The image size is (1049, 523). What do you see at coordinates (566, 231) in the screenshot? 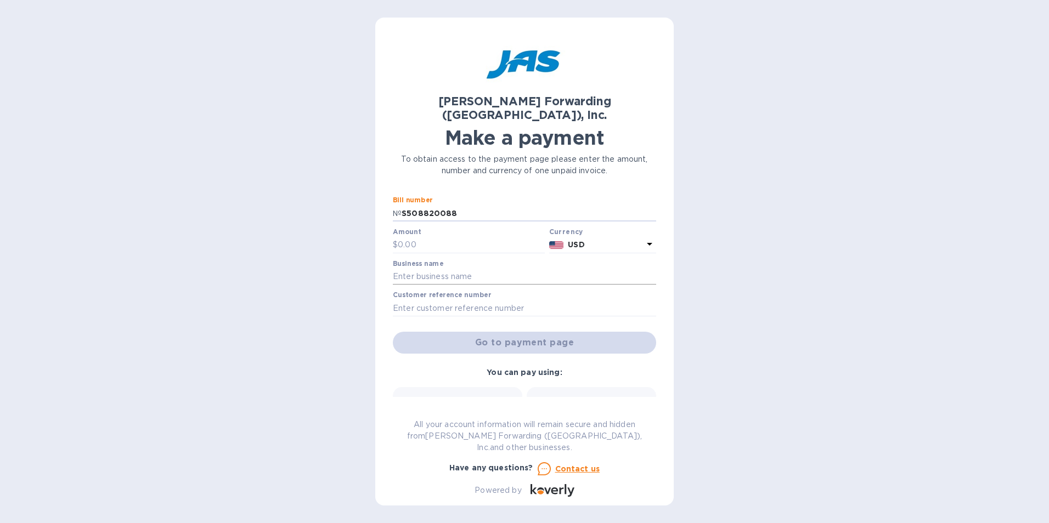
I see `b: Currency` at bounding box center [566, 231].